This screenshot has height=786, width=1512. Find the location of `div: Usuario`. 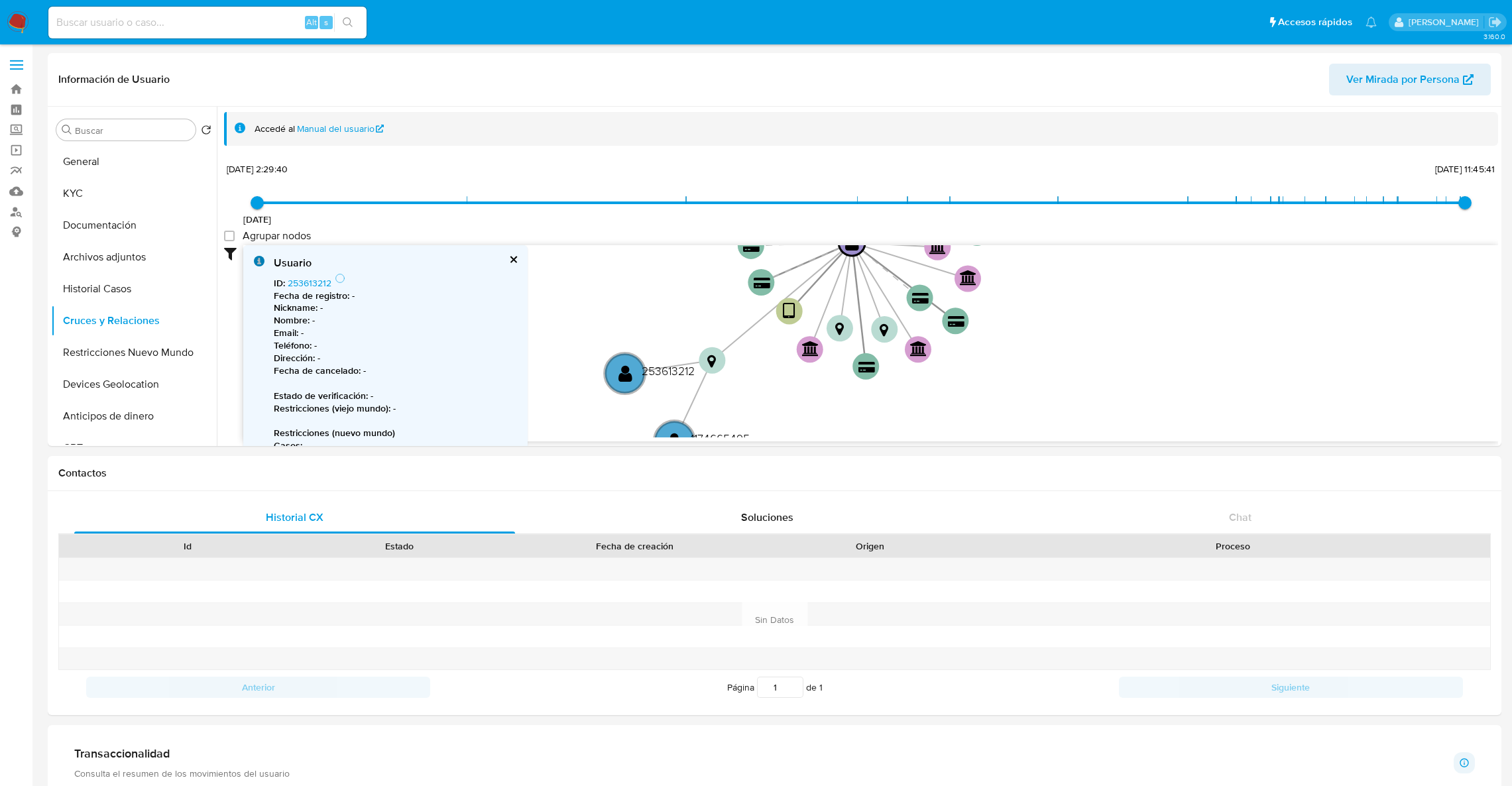

div: Usuario is located at coordinates (395, 263).